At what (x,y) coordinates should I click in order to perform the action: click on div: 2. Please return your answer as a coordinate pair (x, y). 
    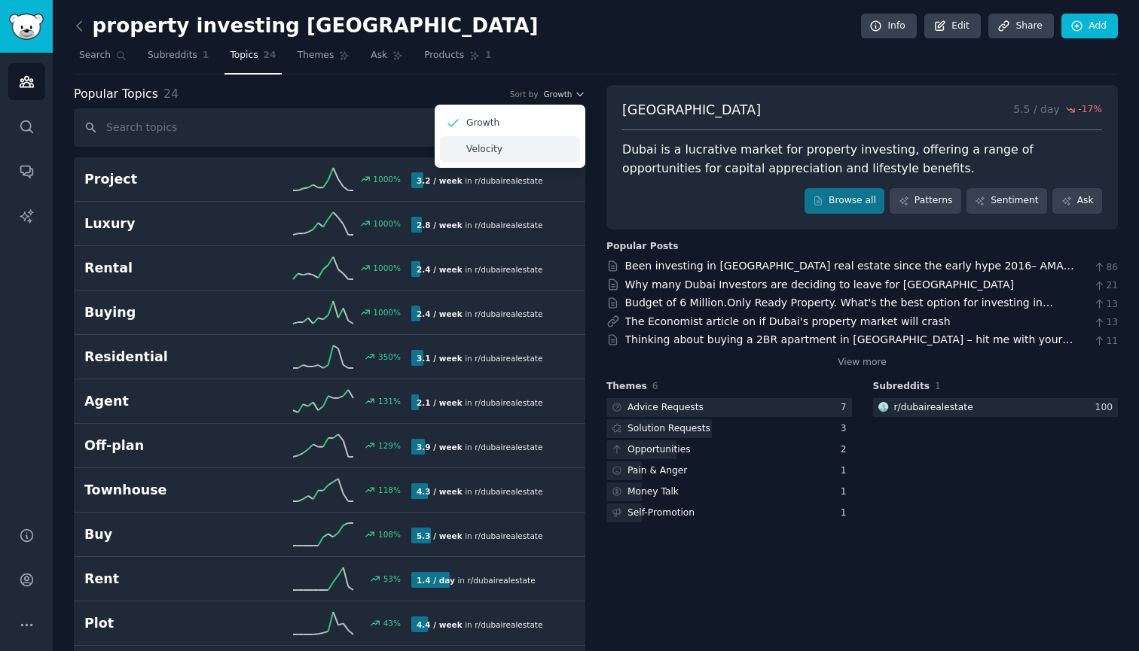
    Looking at the image, I should click on (846, 450).